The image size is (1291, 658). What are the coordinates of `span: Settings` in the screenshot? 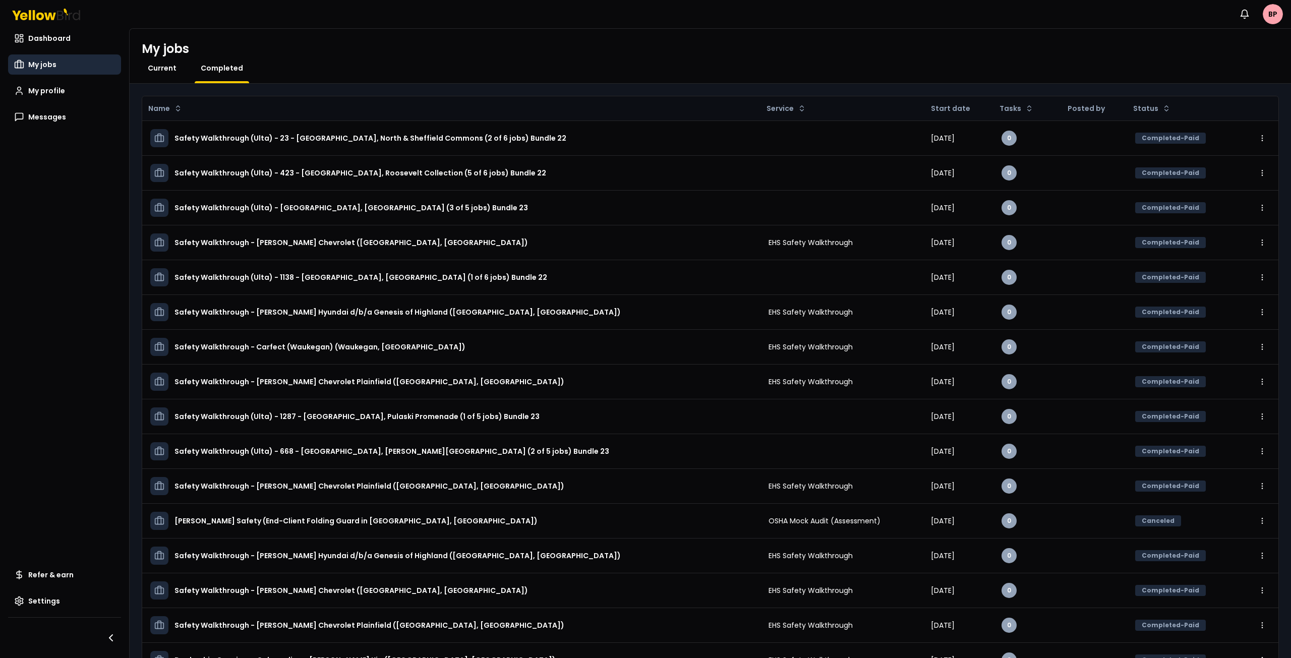 It's located at (44, 601).